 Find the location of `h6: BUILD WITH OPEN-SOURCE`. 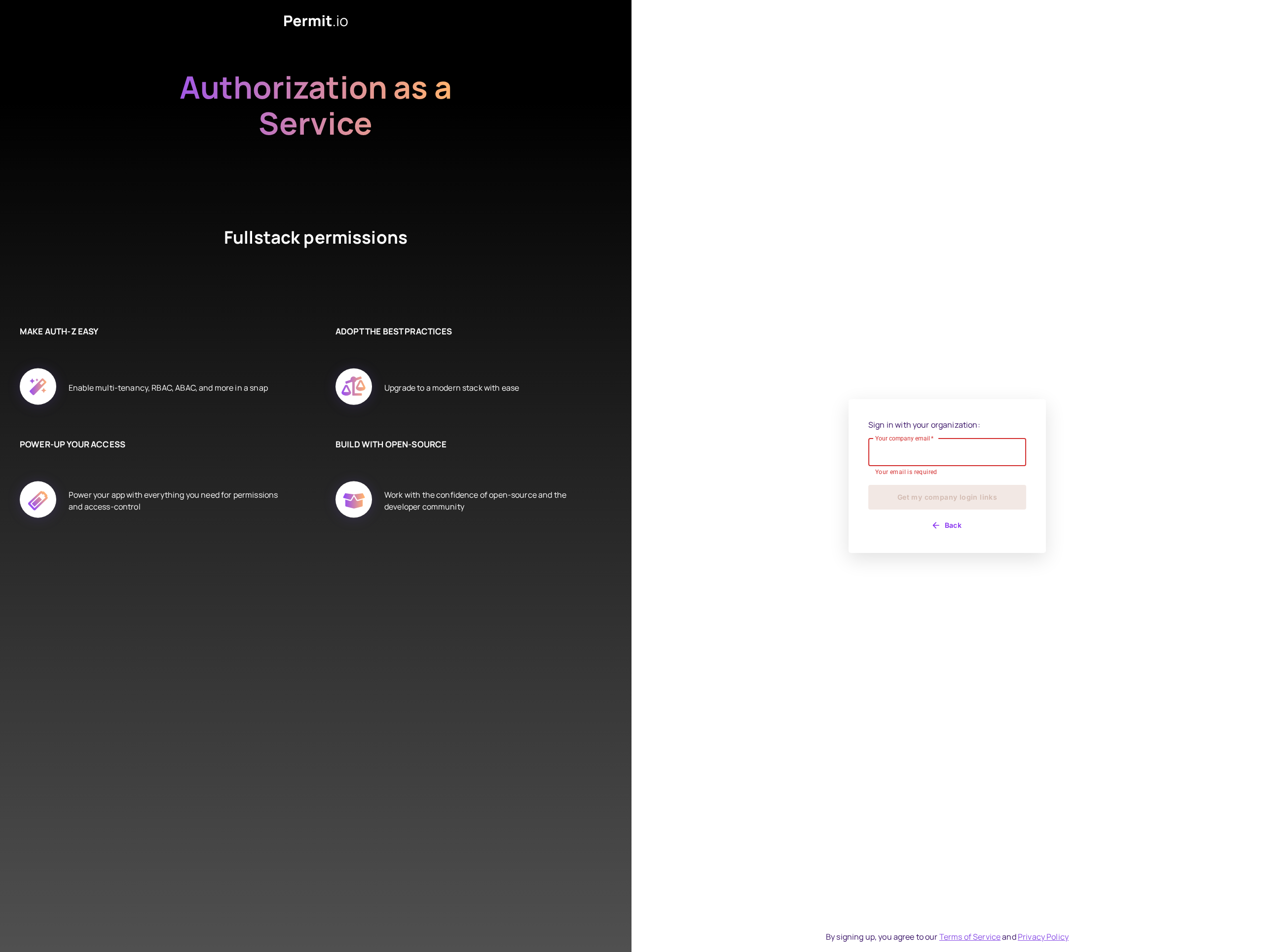

h6: BUILD WITH OPEN-SOURCE is located at coordinates (469, 445).